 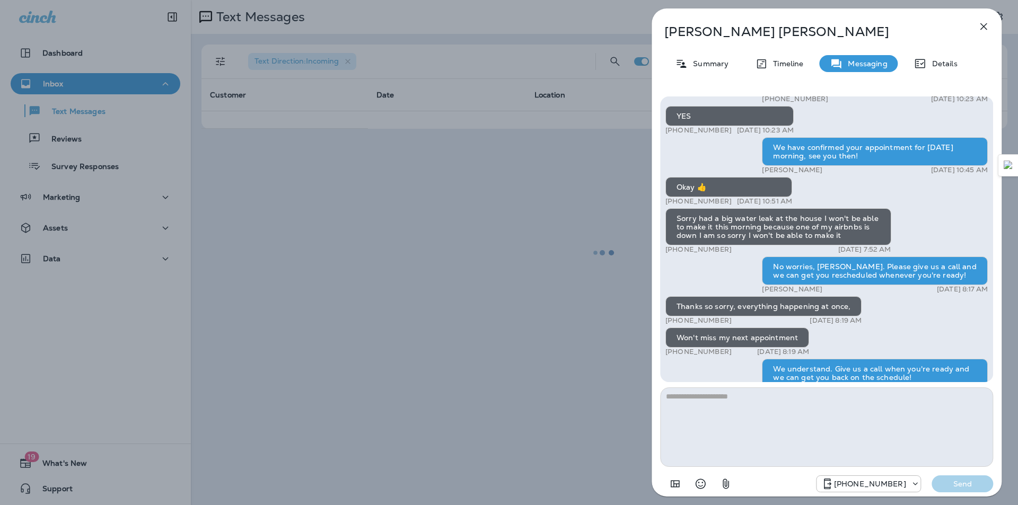 I want to click on div: Won't miss my next appointment, so click(x=737, y=338).